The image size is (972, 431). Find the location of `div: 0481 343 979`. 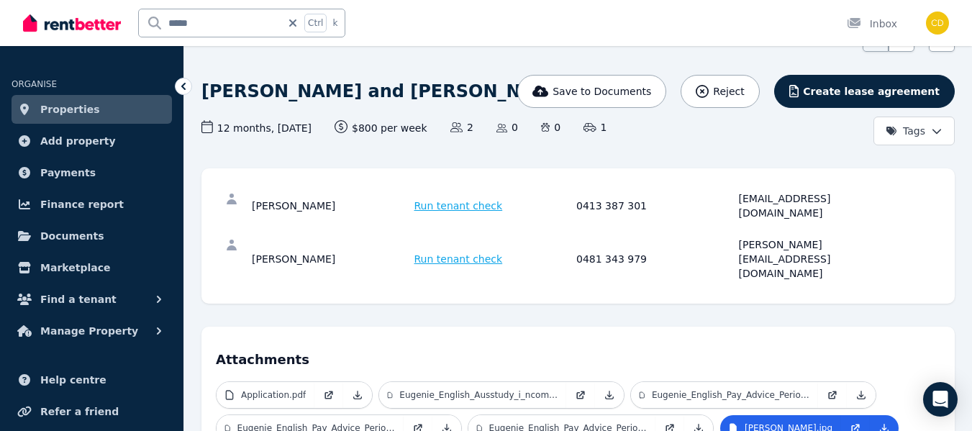

div: 0481 343 979 is located at coordinates (656, 259).